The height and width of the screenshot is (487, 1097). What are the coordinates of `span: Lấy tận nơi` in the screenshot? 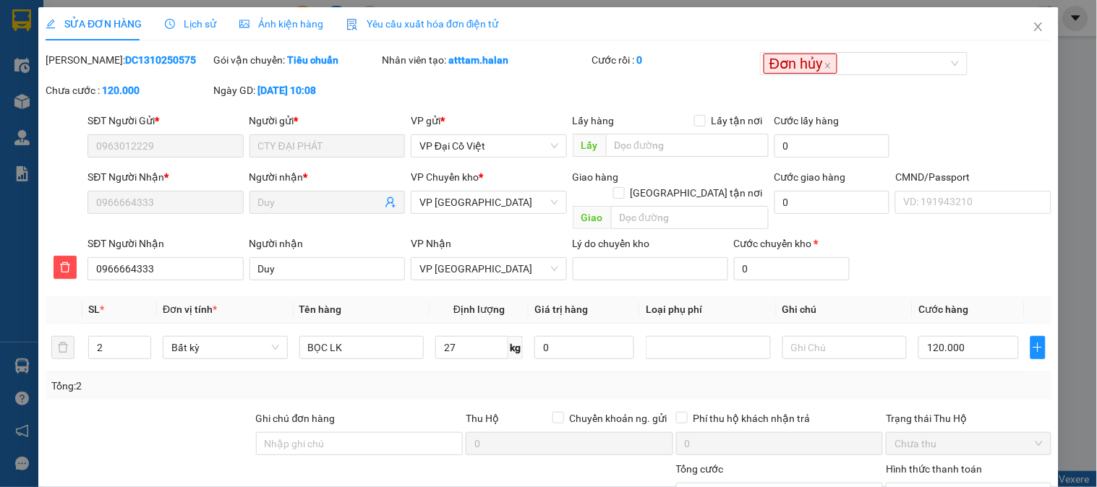 It's located at (737, 121).